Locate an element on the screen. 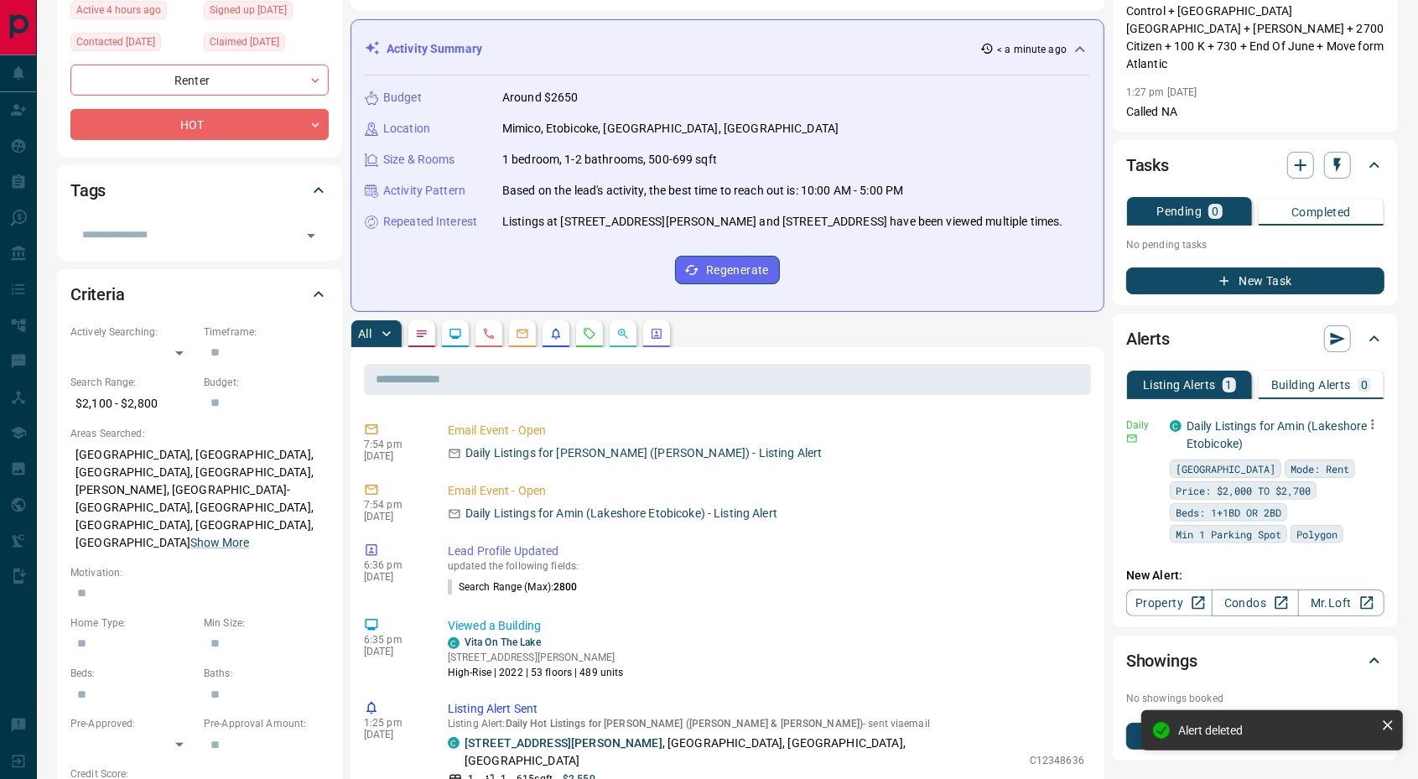 Image resolution: width=1418 pixels, height=779 pixels. p: Listing Alerts is located at coordinates (1179, 385).